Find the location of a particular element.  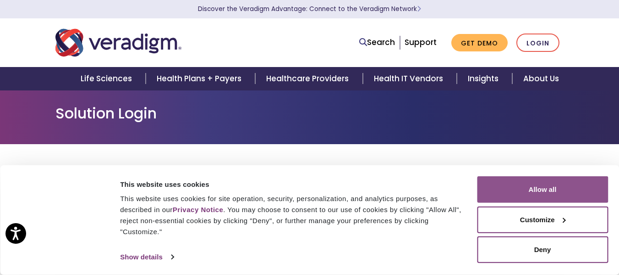

a: Login is located at coordinates (538, 43).